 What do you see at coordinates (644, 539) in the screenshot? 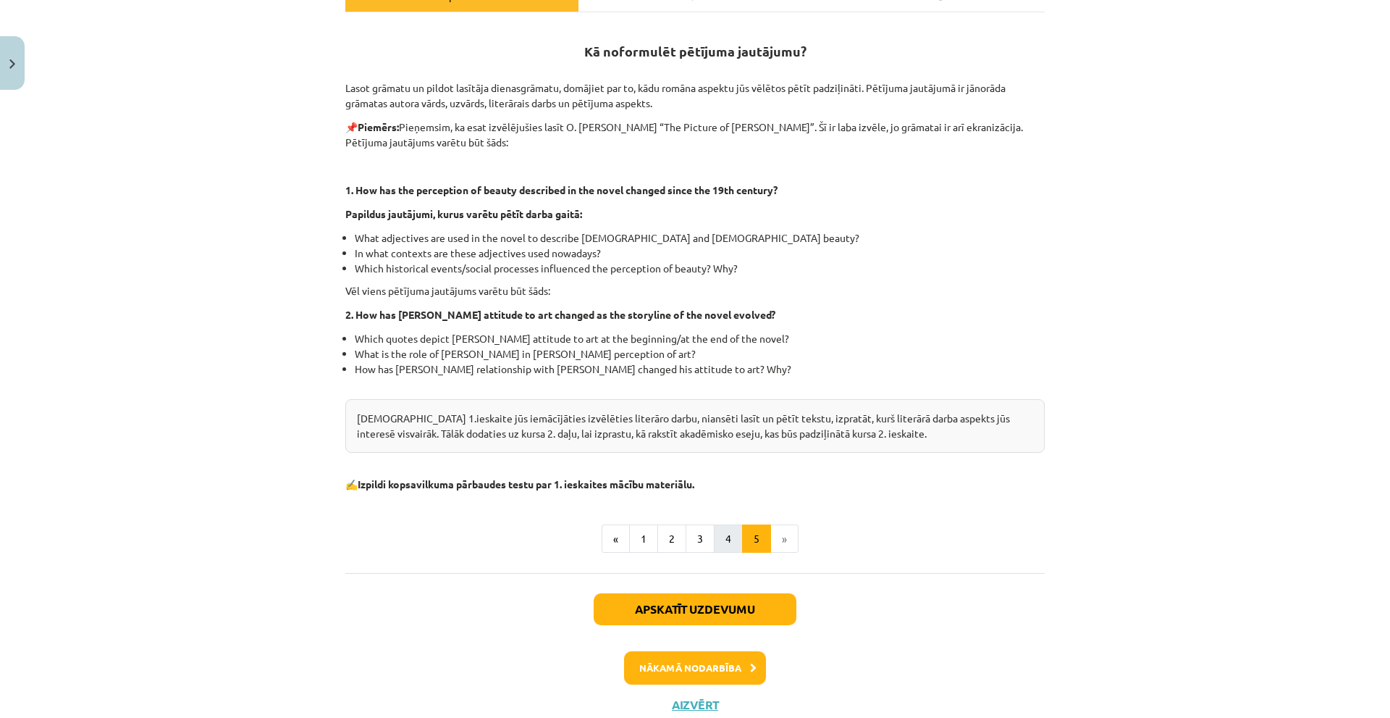
I see `button: 1` at bounding box center [644, 539].